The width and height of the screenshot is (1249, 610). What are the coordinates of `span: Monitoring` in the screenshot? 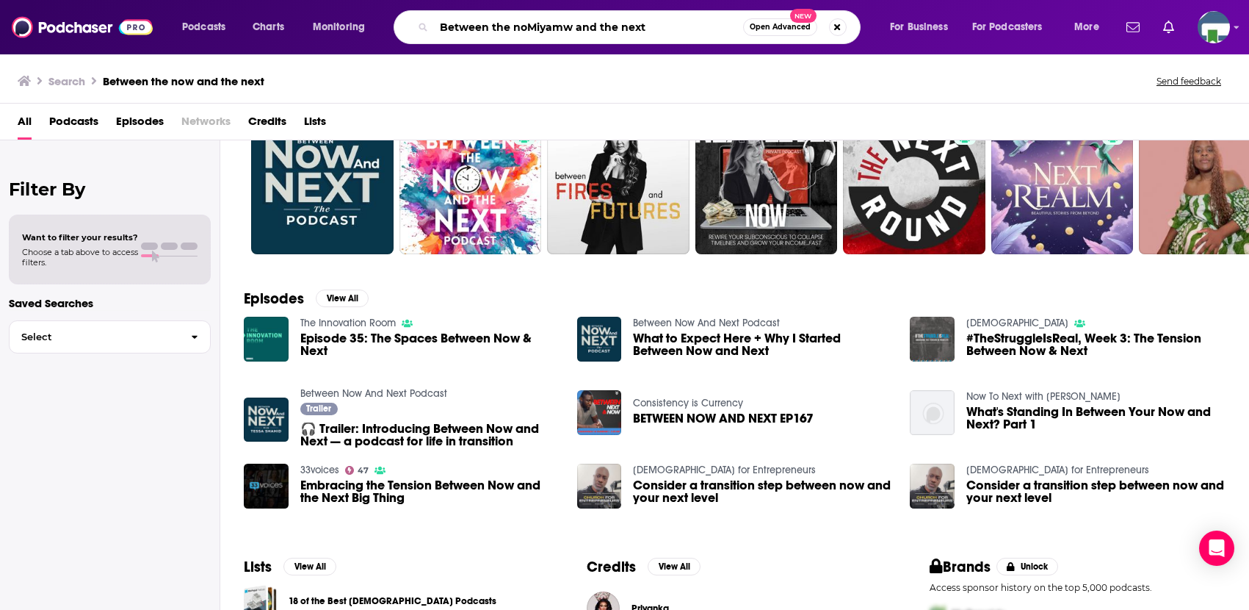 It's located at (339, 27).